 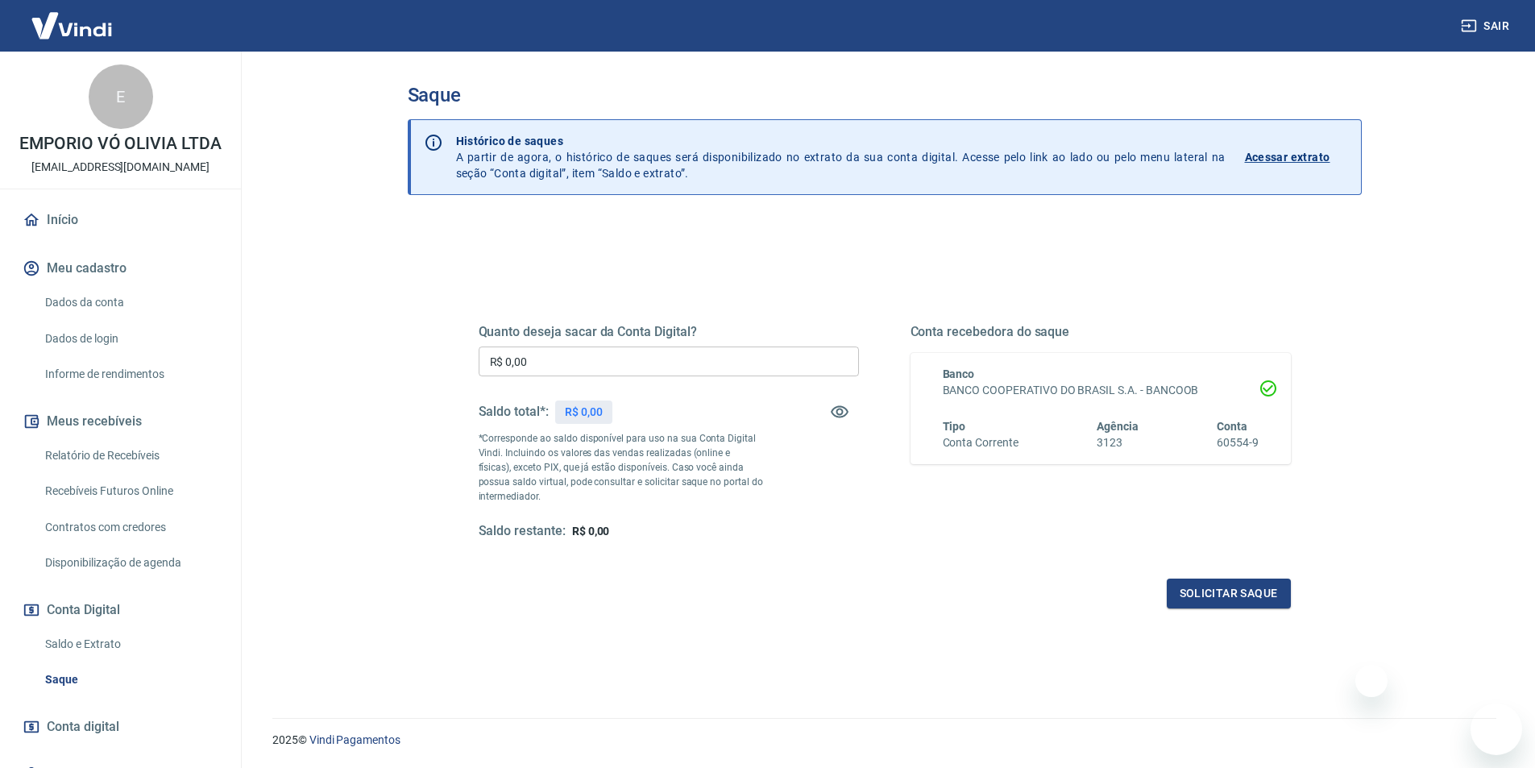 I want to click on p: Acessar extrato, so click(x=1287, y=157).